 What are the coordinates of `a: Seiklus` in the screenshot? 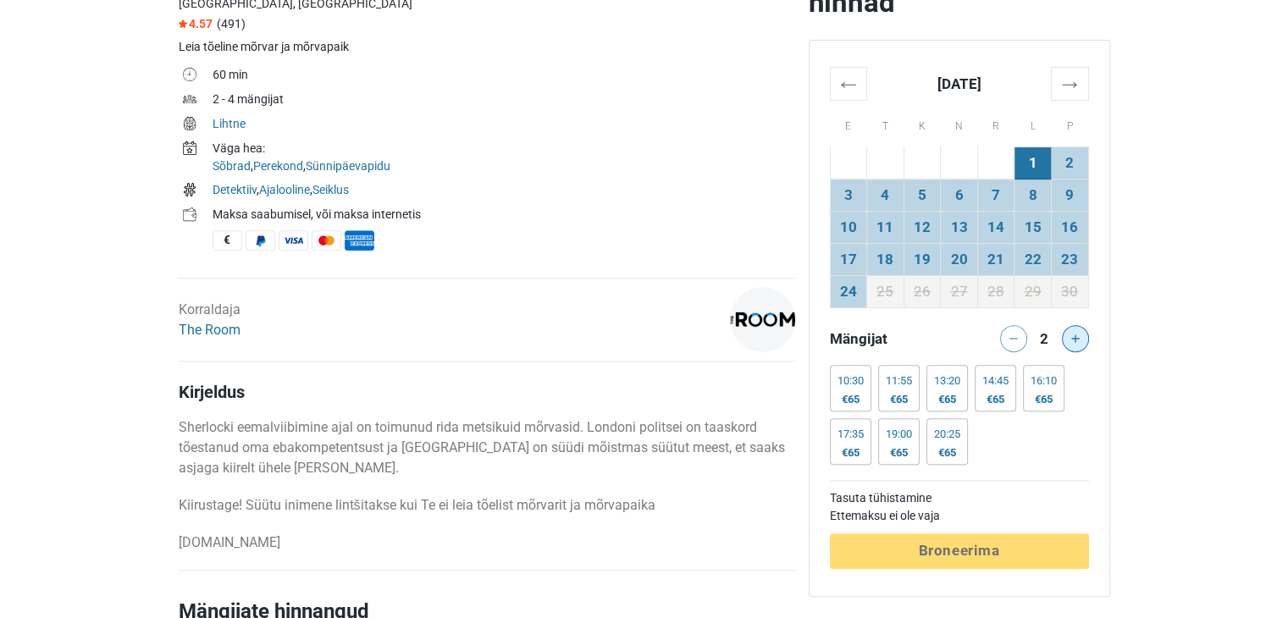 It's located at (330, 190).